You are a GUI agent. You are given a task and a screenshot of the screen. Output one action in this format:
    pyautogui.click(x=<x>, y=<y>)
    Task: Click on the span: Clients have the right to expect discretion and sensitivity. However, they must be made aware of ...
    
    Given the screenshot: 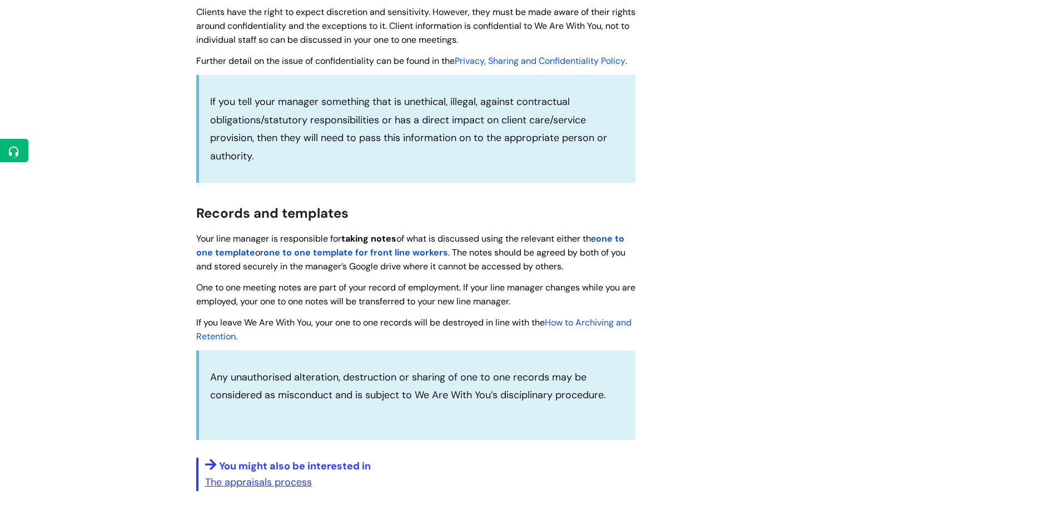 What is the action you would take?
    pyautogui.click(x=416, y=26)
    